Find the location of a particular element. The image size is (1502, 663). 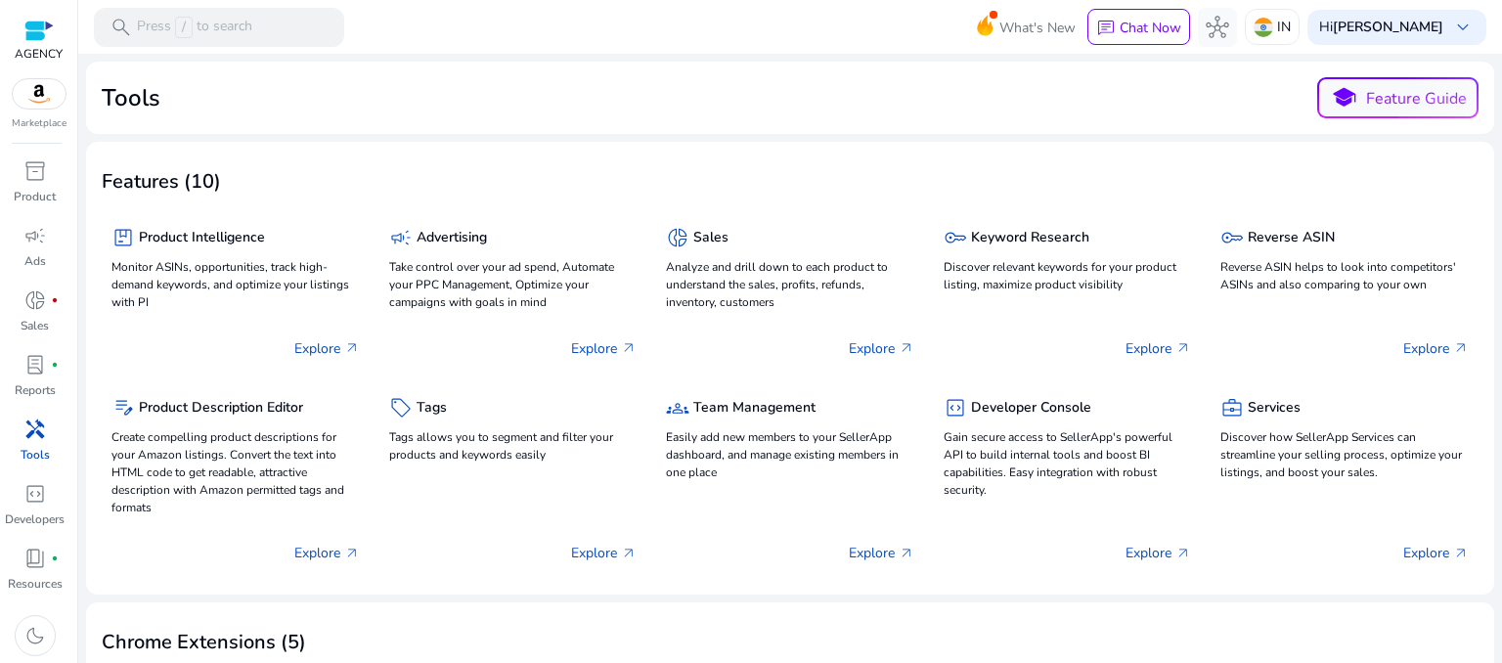

span: What's New is located at coordinates (1038, 27).